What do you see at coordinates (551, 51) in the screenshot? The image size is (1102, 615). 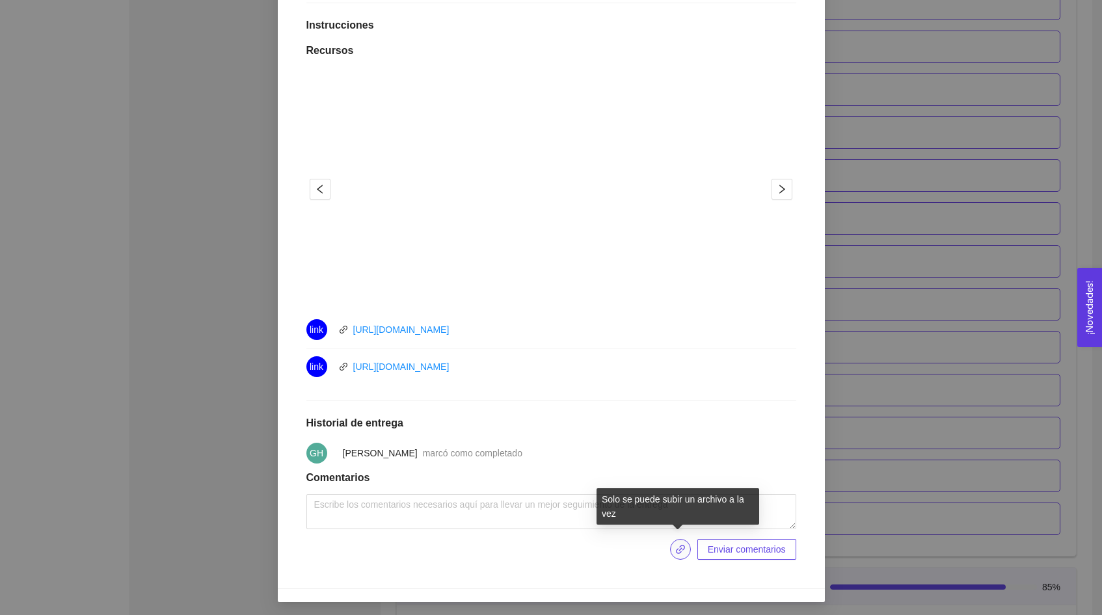 I see `h1: Recursos` at bounding box center [551, 51].